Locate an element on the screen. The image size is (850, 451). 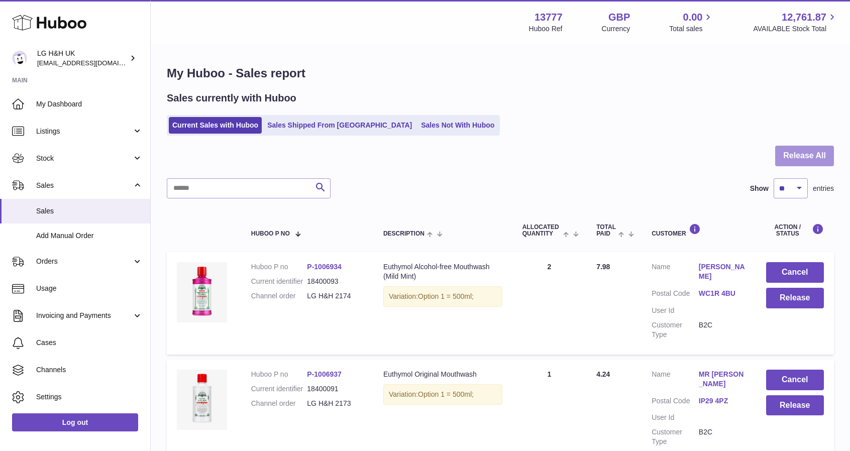
img: veechen@lghnh.co.uk is located at coordinates (20, 58).